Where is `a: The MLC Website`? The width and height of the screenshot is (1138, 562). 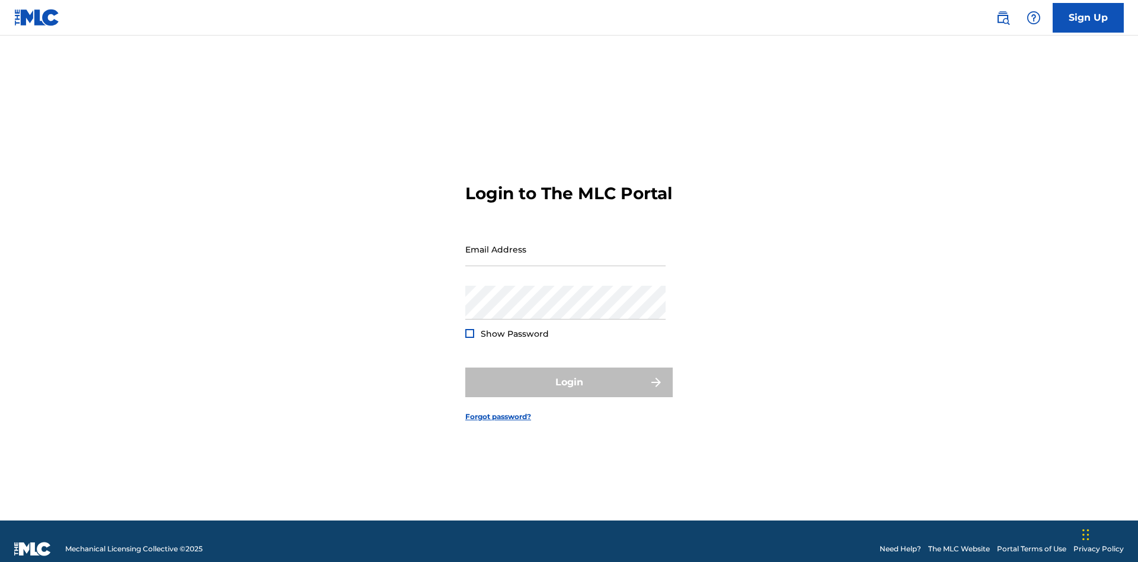 a: The MLC Website is located at coordinates (959, 549).